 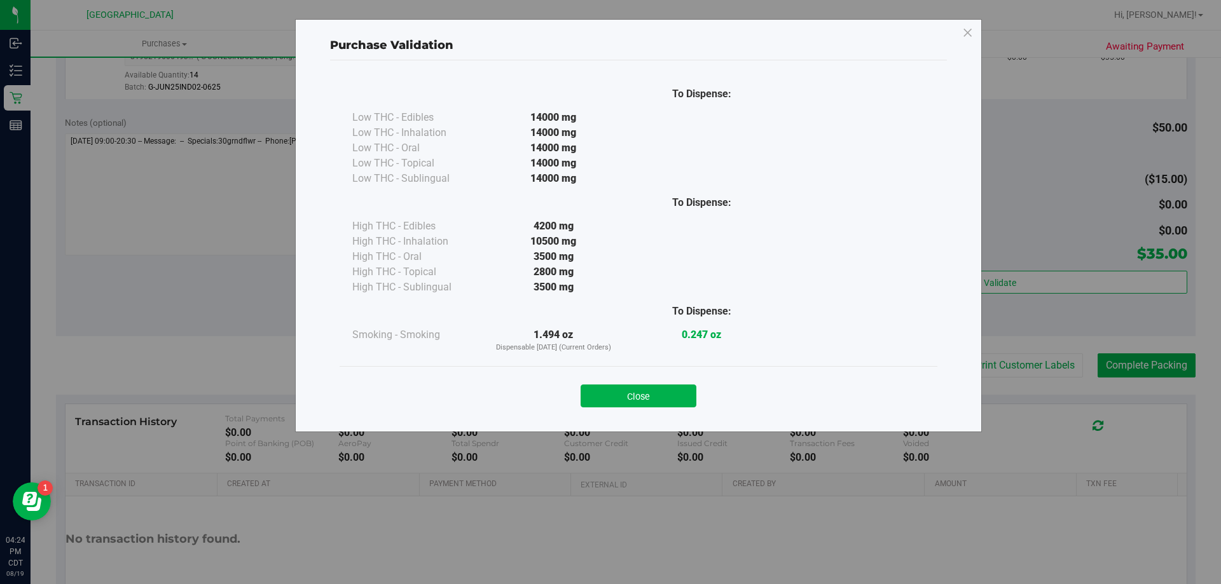 I want to click on div: Smoking - Smoking, so click(x=416, y=335).